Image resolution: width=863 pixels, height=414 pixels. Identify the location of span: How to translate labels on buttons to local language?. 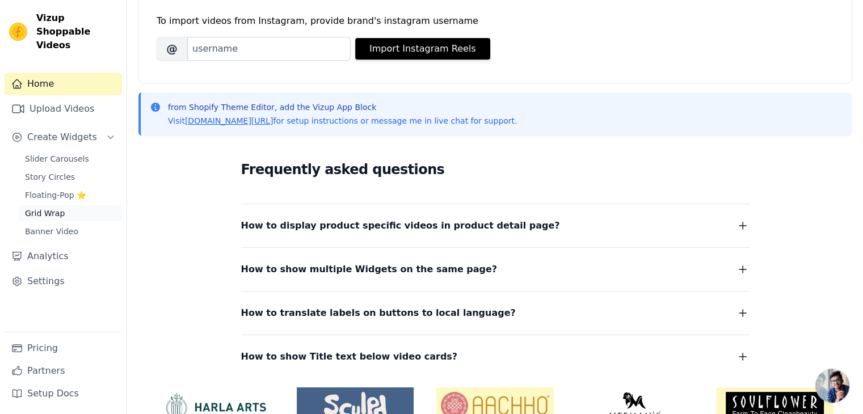
(378, 313).